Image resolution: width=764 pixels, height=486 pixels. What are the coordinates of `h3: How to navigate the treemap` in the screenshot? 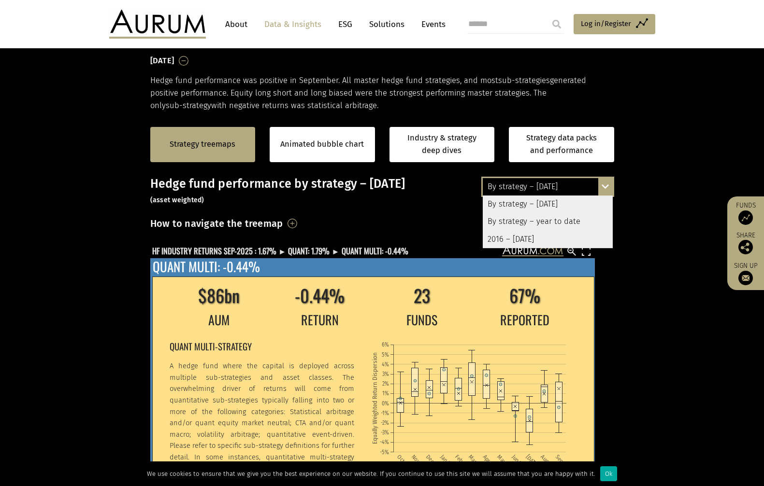 It's located at (216, 224).